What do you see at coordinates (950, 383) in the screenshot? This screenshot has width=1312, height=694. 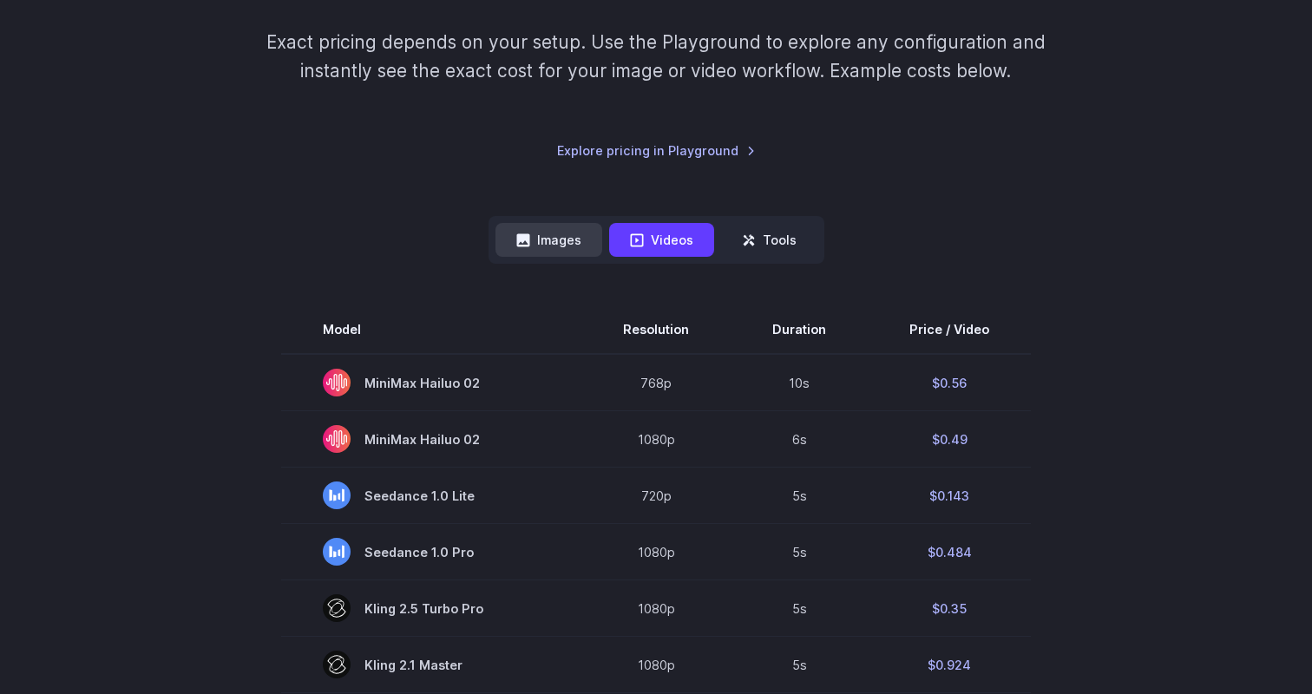 I see `td: $0.56` at bounding box center [950, 383].